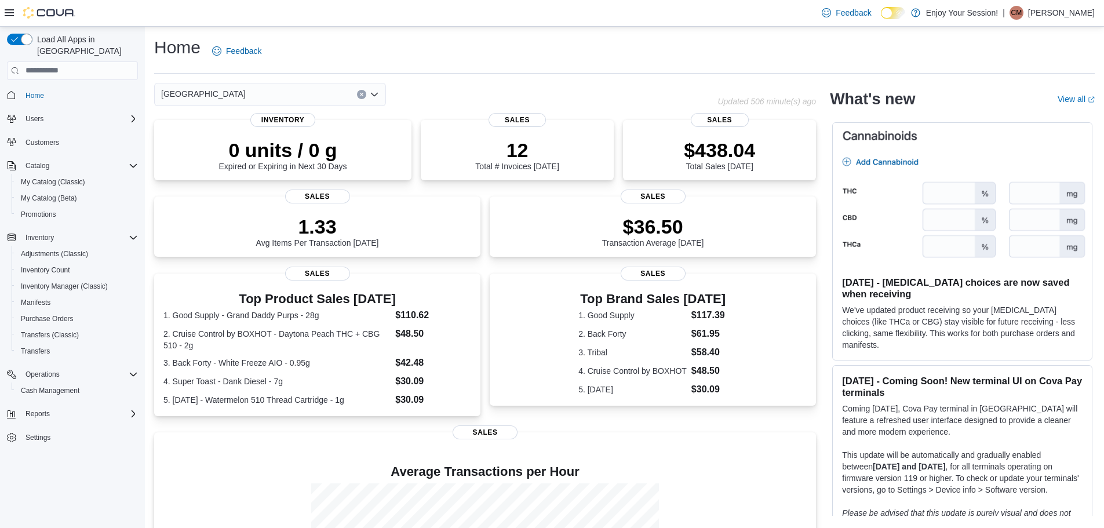  What do you see at coordinates (49, 198) in the screenshot?
I see `a: My Catalog (Beta)` at bounding box center [49, 198].